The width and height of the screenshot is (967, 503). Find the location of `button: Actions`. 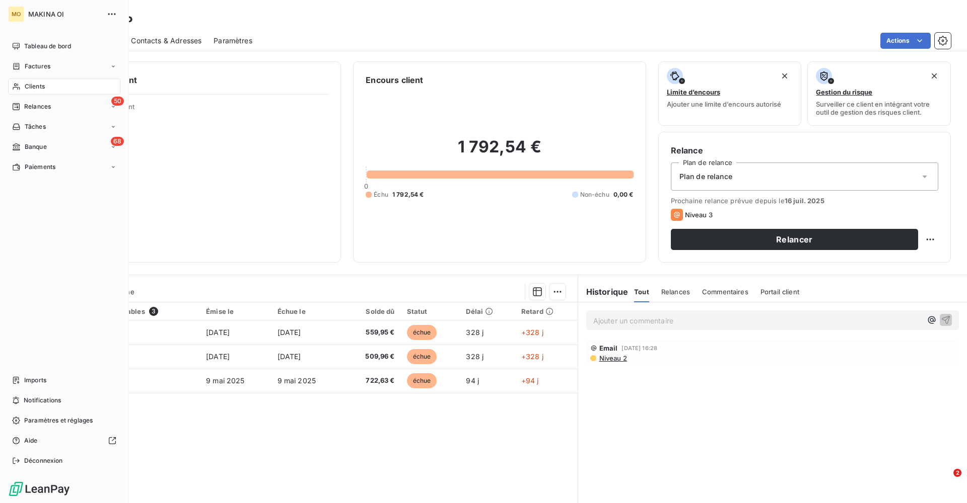

button: Actions is located at coordinates (905, 41).